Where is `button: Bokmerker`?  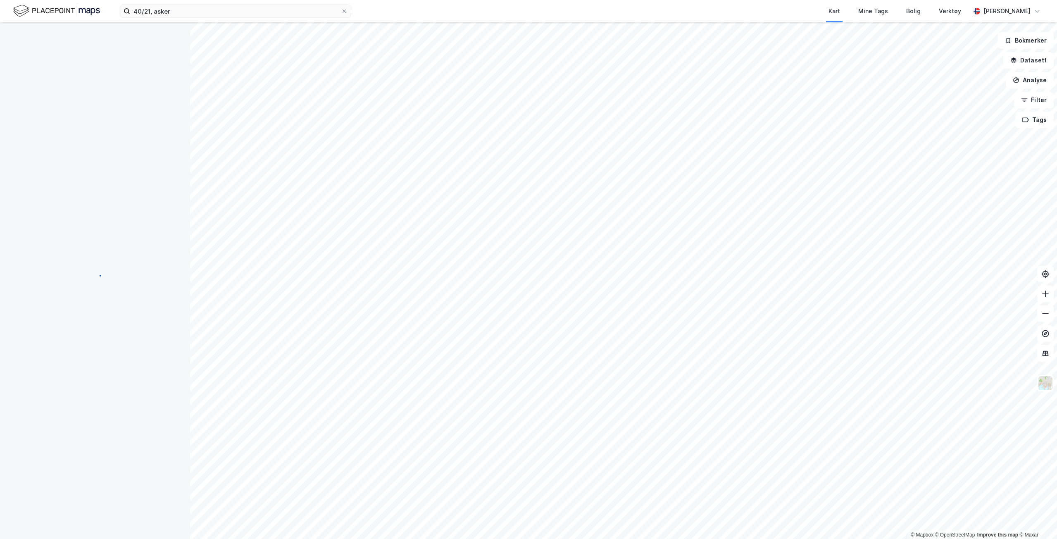
button: Bokmerker is located at coordinates (1025, 40).